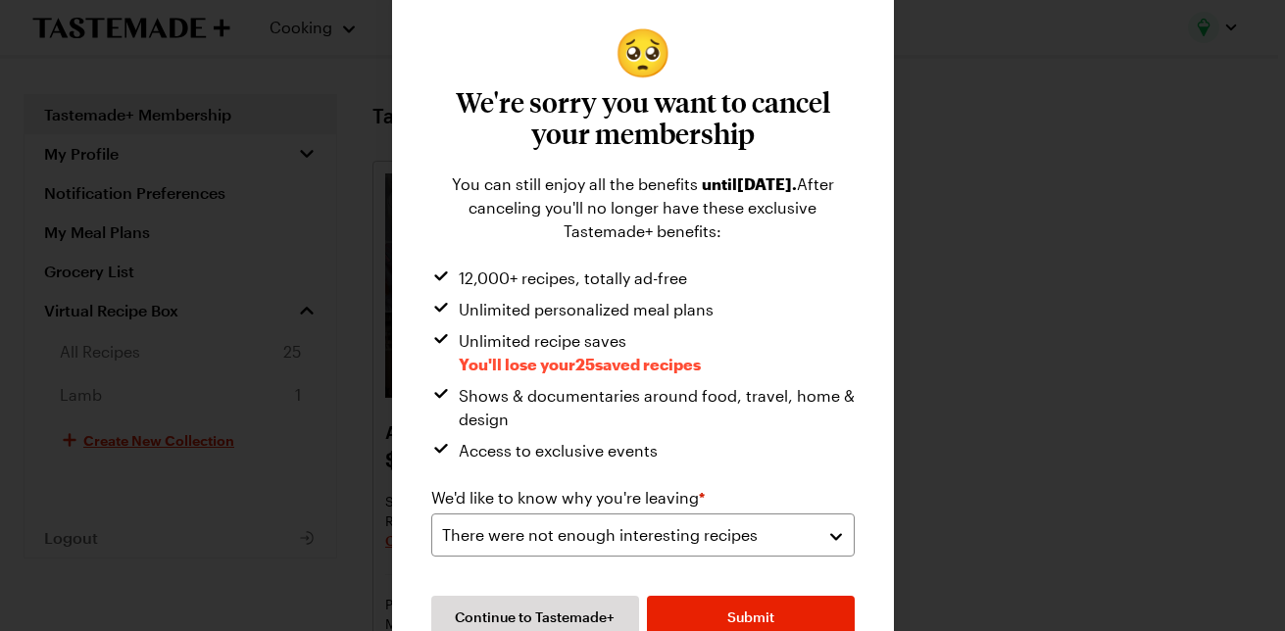 This screenshot has width=1285, height=631. Describe the element at coordinates (579, 353) in the screenshot. I see `span: Unlimited recipe saves` at that location.